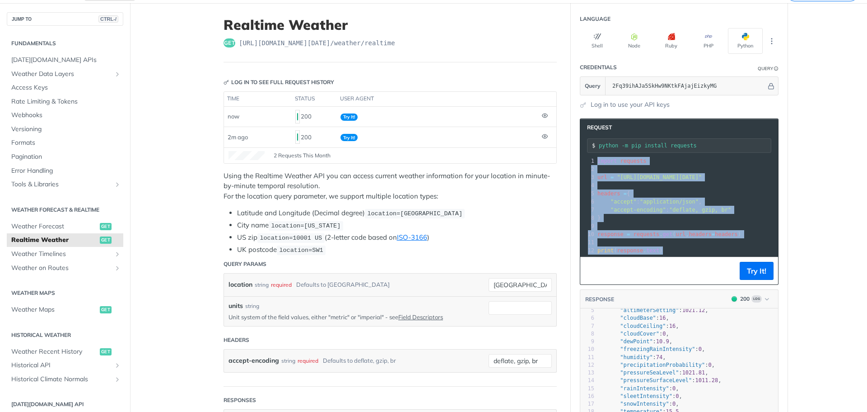 The width and height of the screenshot is (867, 412). I want to click on span: 200, so click(298, 137).